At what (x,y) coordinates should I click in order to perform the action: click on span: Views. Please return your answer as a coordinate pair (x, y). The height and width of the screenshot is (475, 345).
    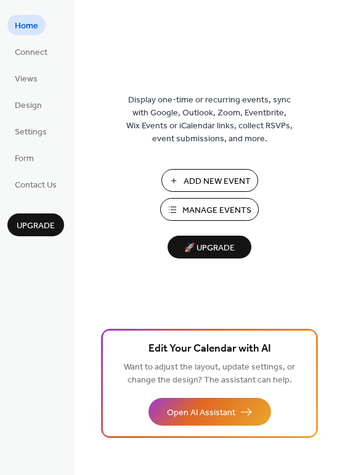
    Looking at the image, I should click on (26, 79).